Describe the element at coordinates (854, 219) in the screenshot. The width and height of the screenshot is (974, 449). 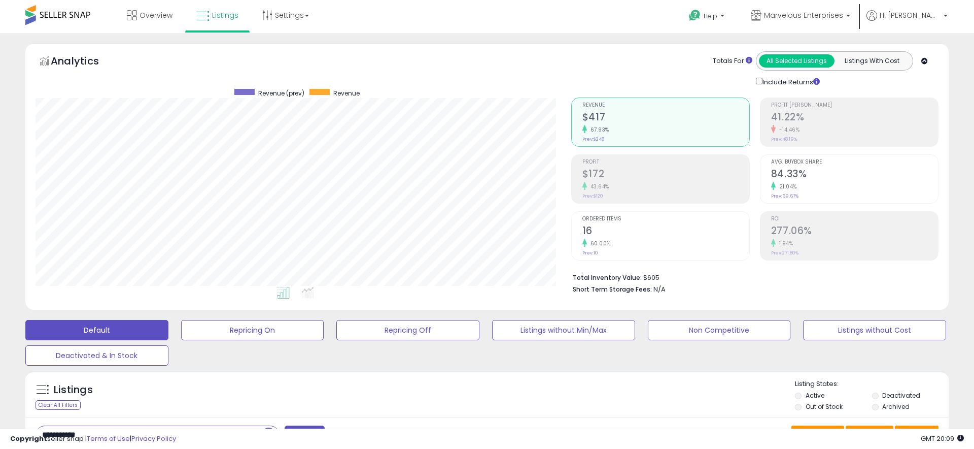
I see `span: ROI` at that location.